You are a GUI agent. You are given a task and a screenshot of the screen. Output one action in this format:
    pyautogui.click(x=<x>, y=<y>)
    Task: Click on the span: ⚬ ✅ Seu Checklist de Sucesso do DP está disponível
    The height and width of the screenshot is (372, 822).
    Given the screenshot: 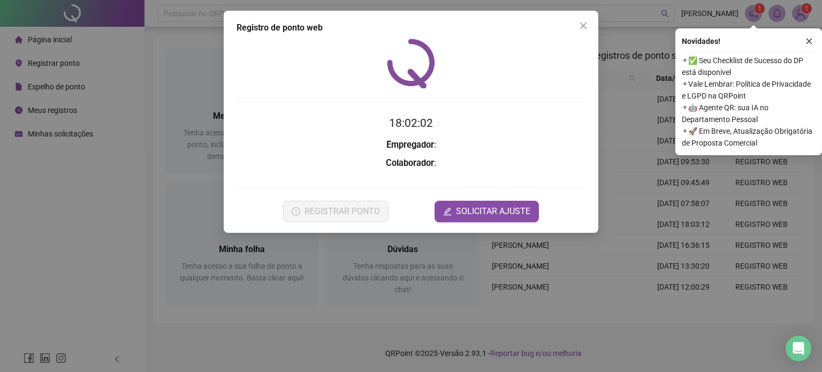 What is the action you would take?
    pyautogui.click(x=749, y=66)
    